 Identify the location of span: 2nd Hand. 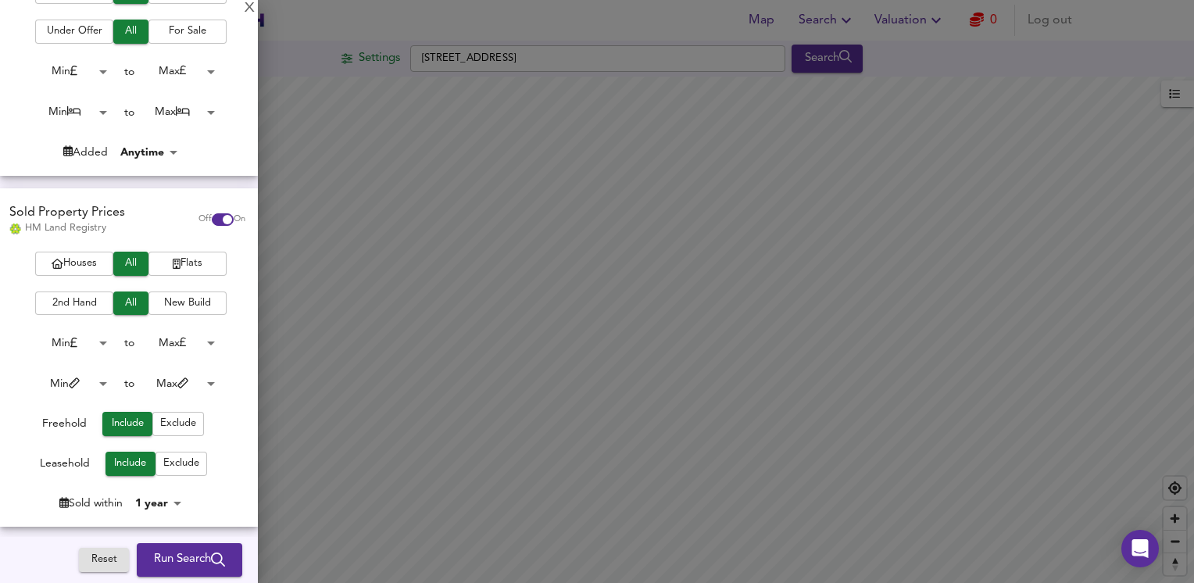
(74, 303).